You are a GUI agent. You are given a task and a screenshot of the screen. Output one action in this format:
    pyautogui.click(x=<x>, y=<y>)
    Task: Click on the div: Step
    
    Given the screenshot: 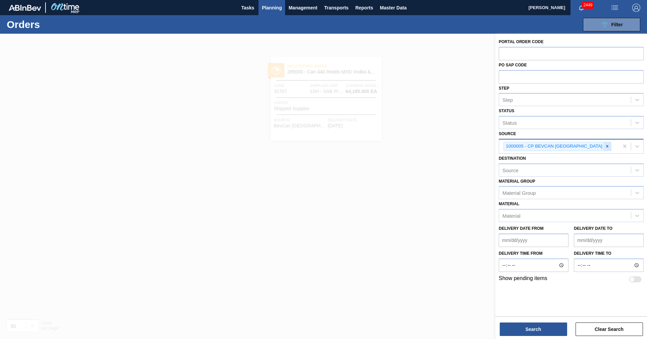 What is the action you would take?
    pyautogui.click(x=507, y=100)
    